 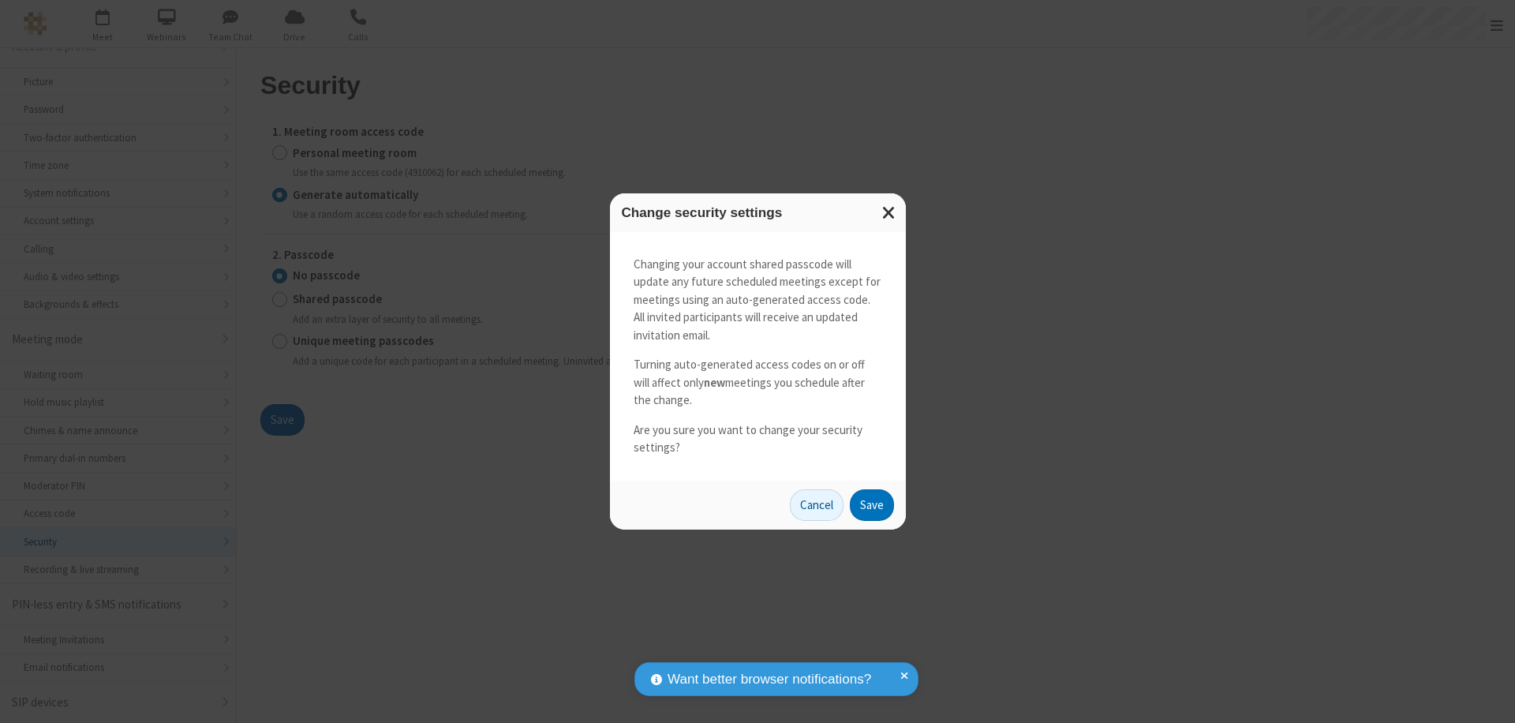 What do you see at coordinates (758, 383) in the screenshot?
I see `p: Turning auto-generated access codes on or off will affect only meetings you schedule after the ch...` at bounding box center [758, 383].